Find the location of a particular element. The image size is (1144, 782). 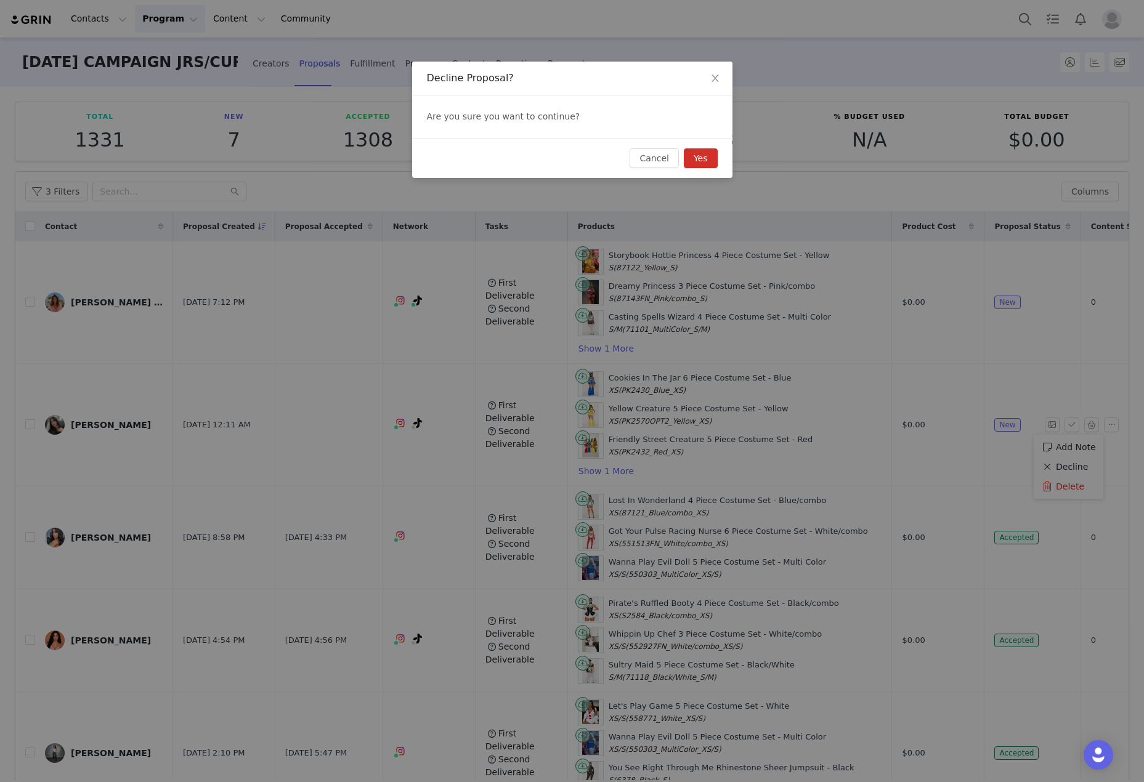

button: Cancel is located at coordinates (654, 158).